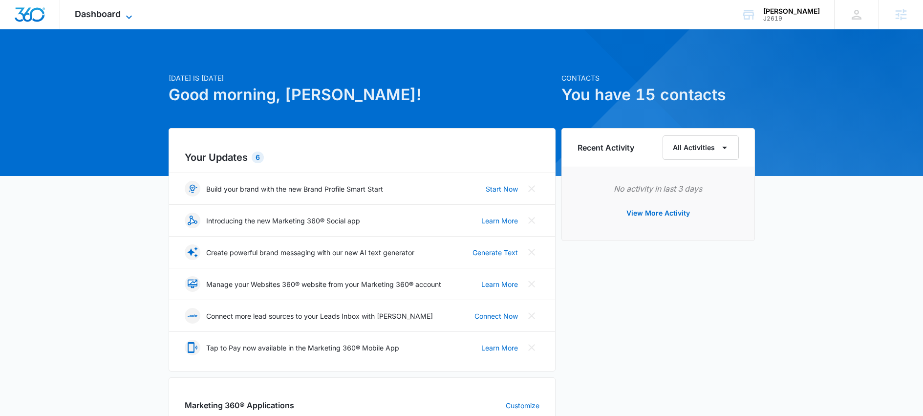 The image size is (923, 416). I want to click on div: account name, so click(792, 11).